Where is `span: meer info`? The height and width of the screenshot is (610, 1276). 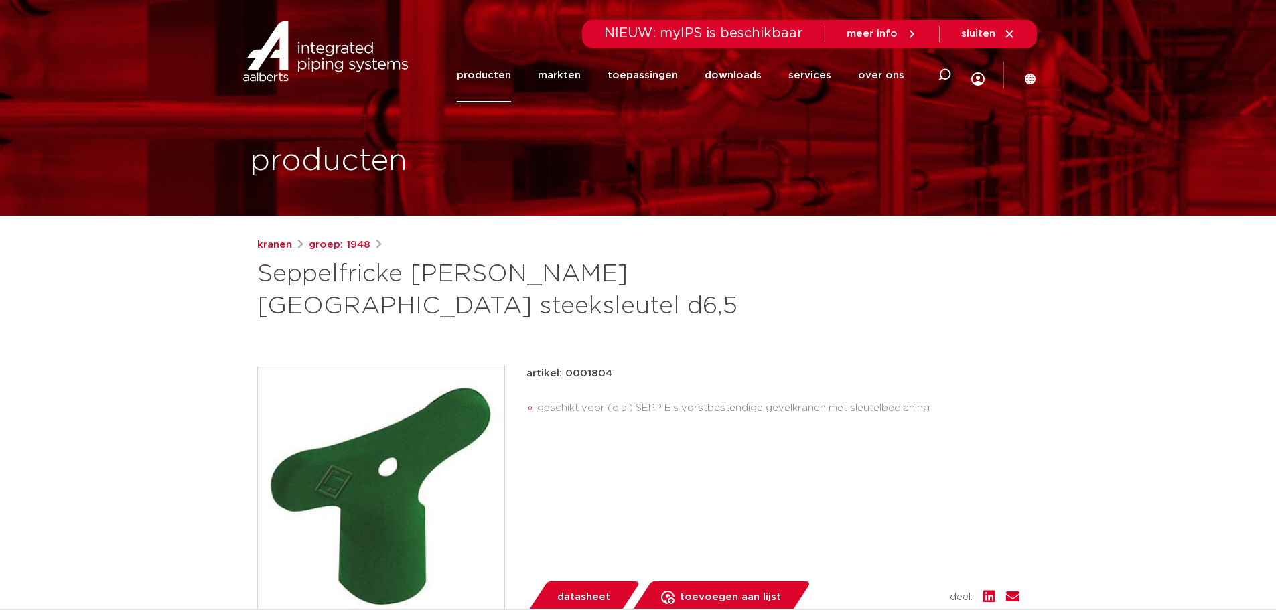 span: meer info is located at coordinates (872, 33).